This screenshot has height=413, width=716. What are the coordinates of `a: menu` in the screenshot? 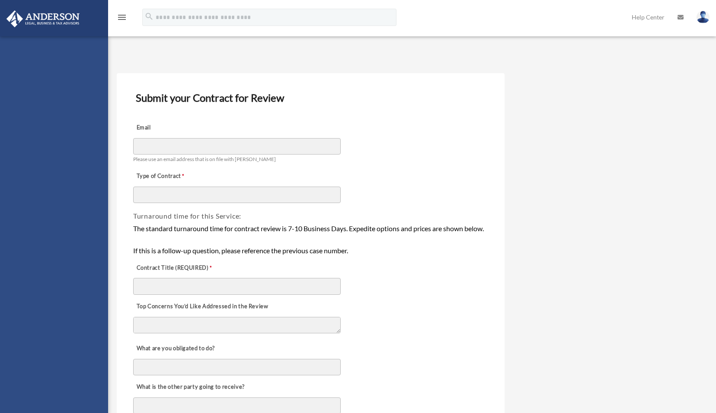 It's located at (122, 19).